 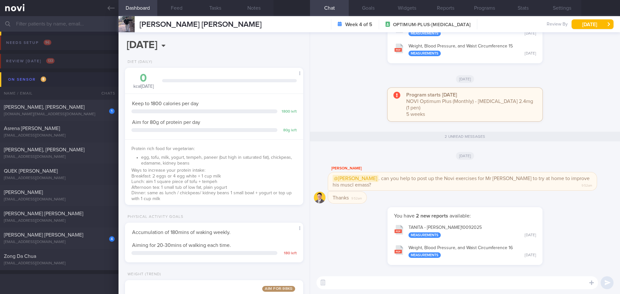 I want to click on div: Weight (Trend), so click(x=143, y=274).